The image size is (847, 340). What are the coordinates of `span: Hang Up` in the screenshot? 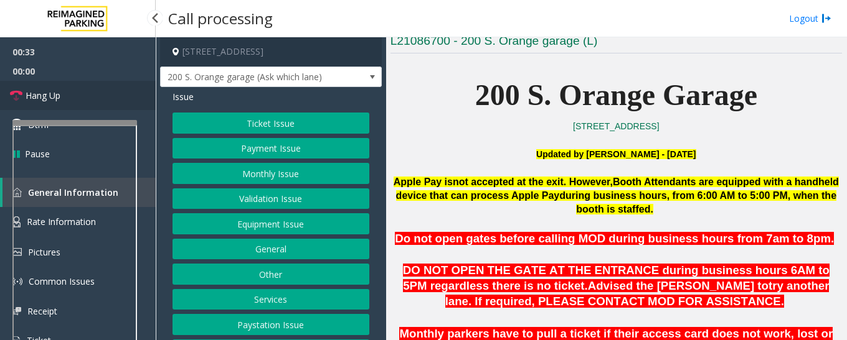 It's located at (43, 95).